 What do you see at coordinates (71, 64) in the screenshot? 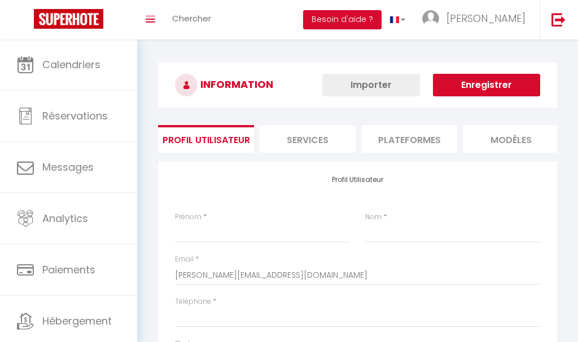
I see `span: Calendriers` at bounding box center [71, 64].